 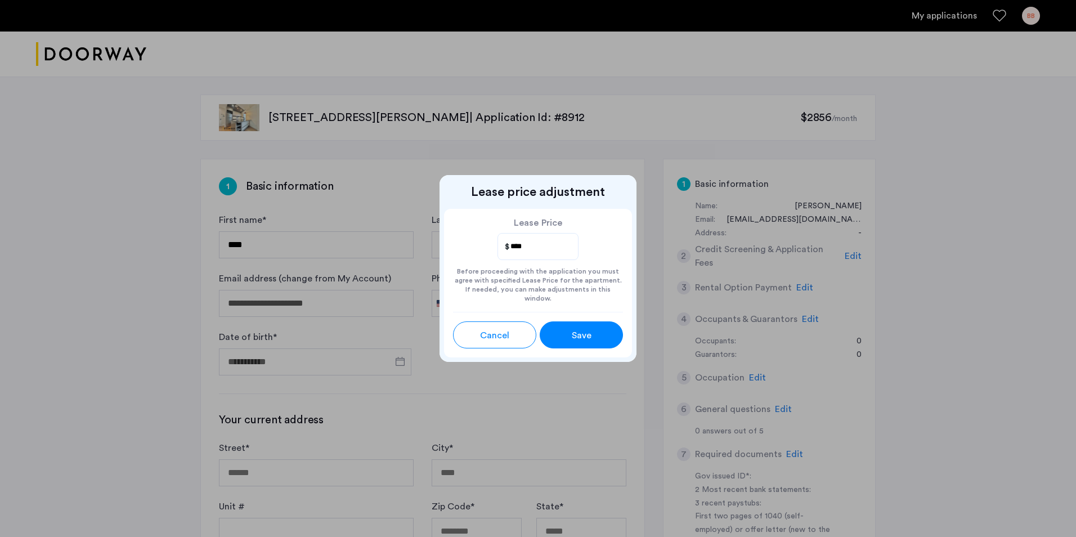 I want to click on div: Before proceeding with the application you must agree with specified Lease Price for the apartmen..., so click(x=538, y=281).